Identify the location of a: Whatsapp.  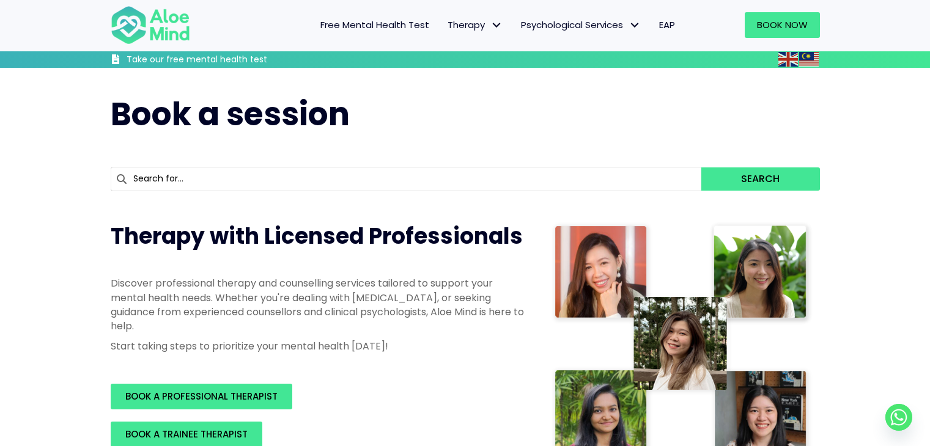
(899, 418).